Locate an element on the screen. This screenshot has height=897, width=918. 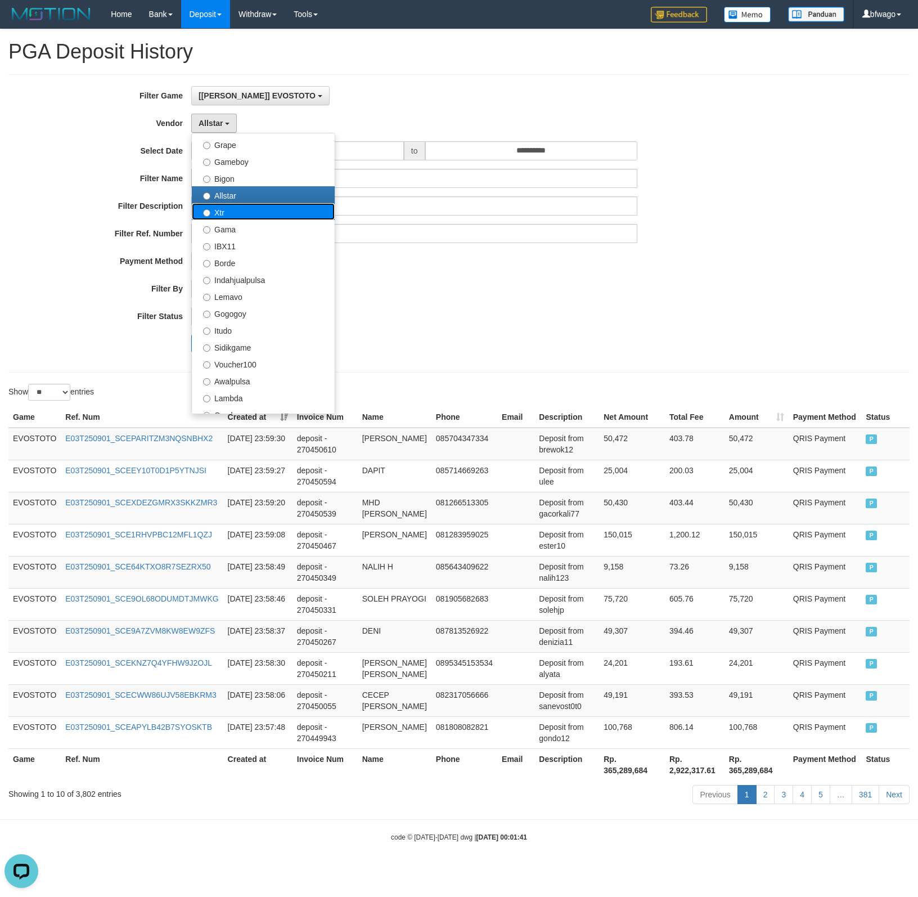
input: Lambda is located at coordinates (207, 398).